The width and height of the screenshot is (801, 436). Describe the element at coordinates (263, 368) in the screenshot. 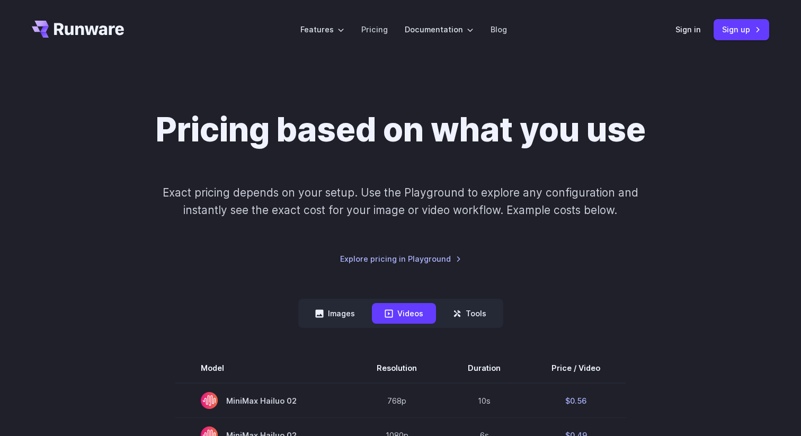

I see `th: Model` at that location.